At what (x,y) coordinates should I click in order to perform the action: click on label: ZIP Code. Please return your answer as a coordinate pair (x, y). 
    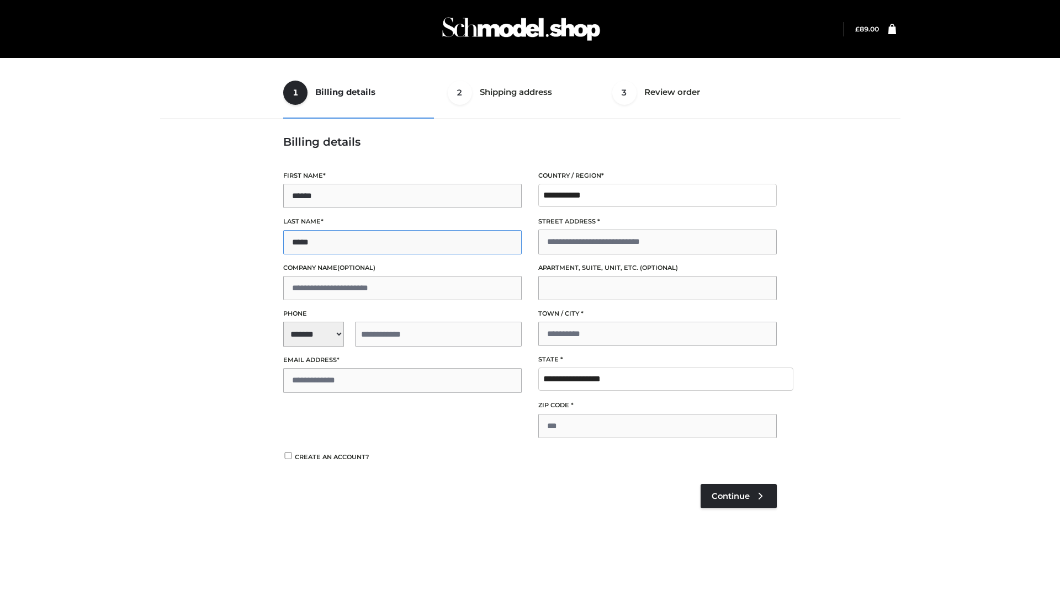
    Looking at the image, I should click on (658, 405).